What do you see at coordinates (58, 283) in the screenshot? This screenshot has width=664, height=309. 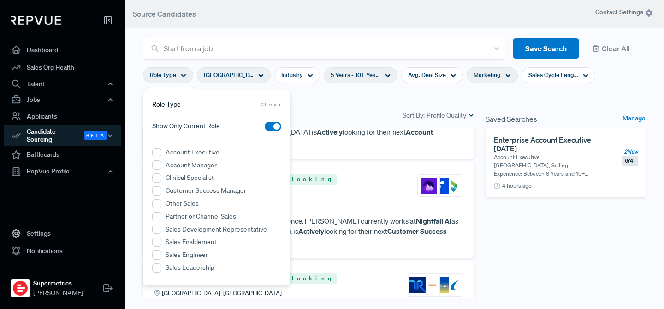 I see `strong: Supermetrics` at bounding box center [58, 283].